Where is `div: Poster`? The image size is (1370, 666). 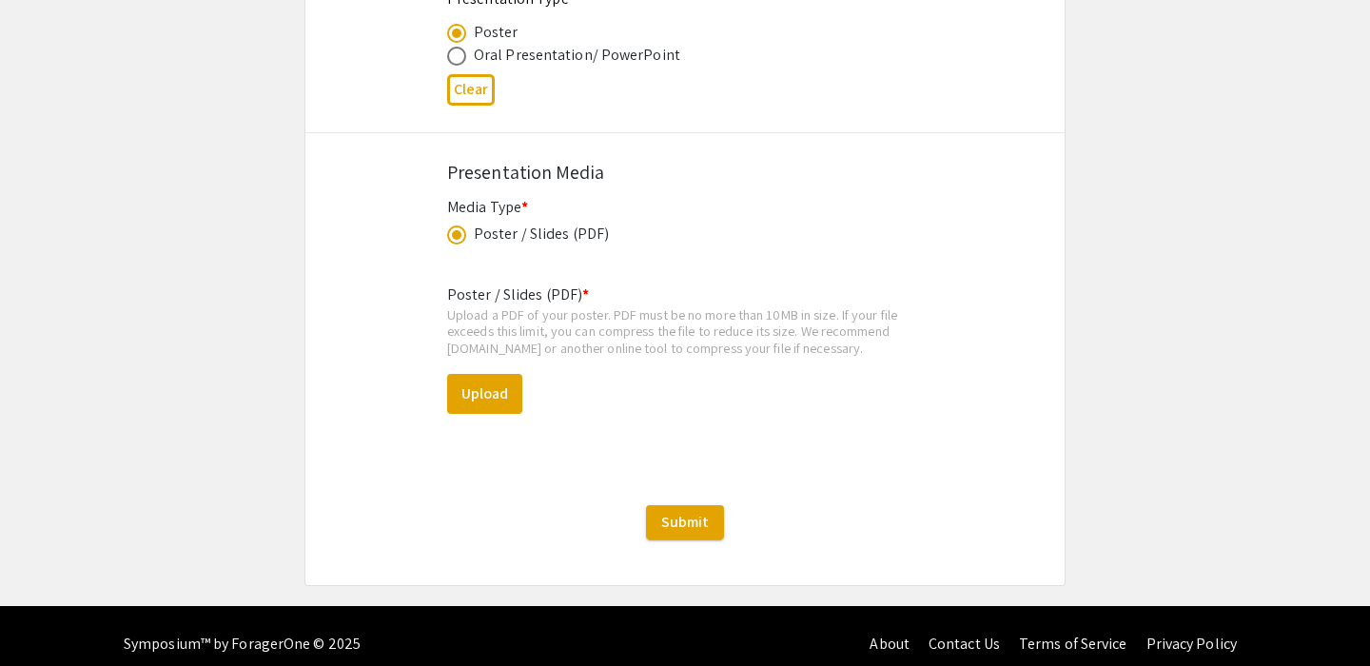
div: Poster is located at coordinates (496, 32).